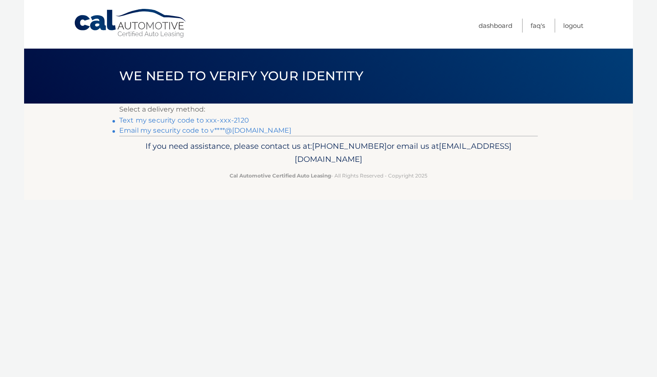 This screenshot has height=377, width=657. What do you see at coordinates (329, 153) in the screenshot?
I see `p: If you need assistance, please contact us at: or email us at` at bounding box center [329, 153].